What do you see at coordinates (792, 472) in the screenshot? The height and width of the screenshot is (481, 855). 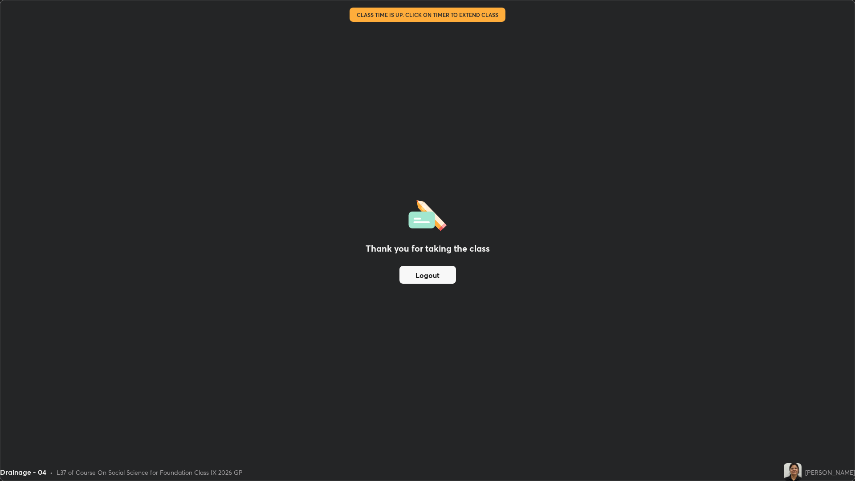 I see `img: 1781f5688b4a419e9e2ef2943c22657b.jpg` at bounding box center [792, 472].